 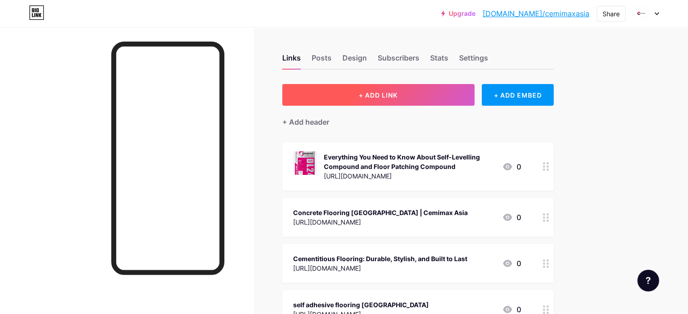 I want to click on div: Links, so click(x=291, y=61).